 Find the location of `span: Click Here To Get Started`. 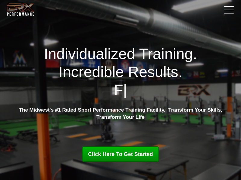

span: Click Here To Get Started is located at coordinates (120, 155).